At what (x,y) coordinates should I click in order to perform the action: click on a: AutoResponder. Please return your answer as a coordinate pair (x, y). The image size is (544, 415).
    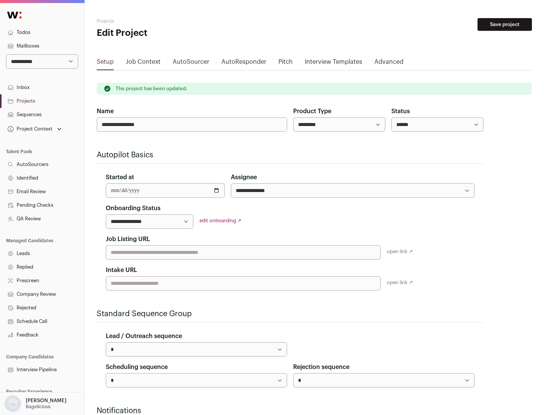
    Looking at the image, I should click on (243, 63).